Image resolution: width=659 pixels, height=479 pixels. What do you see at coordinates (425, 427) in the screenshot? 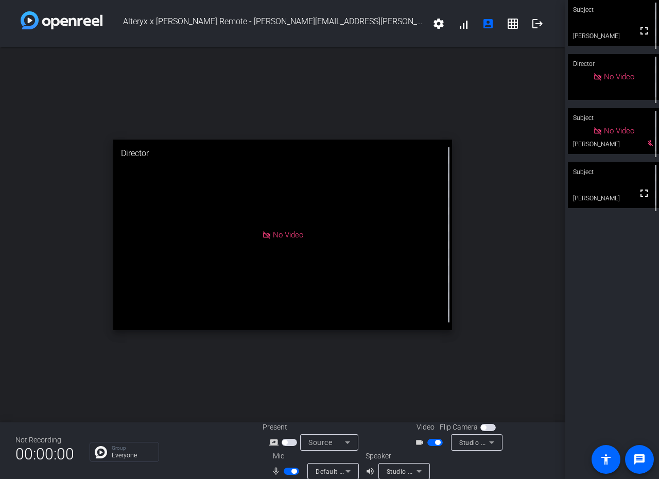
I see `span: Video` at bounding box center [425, 427].